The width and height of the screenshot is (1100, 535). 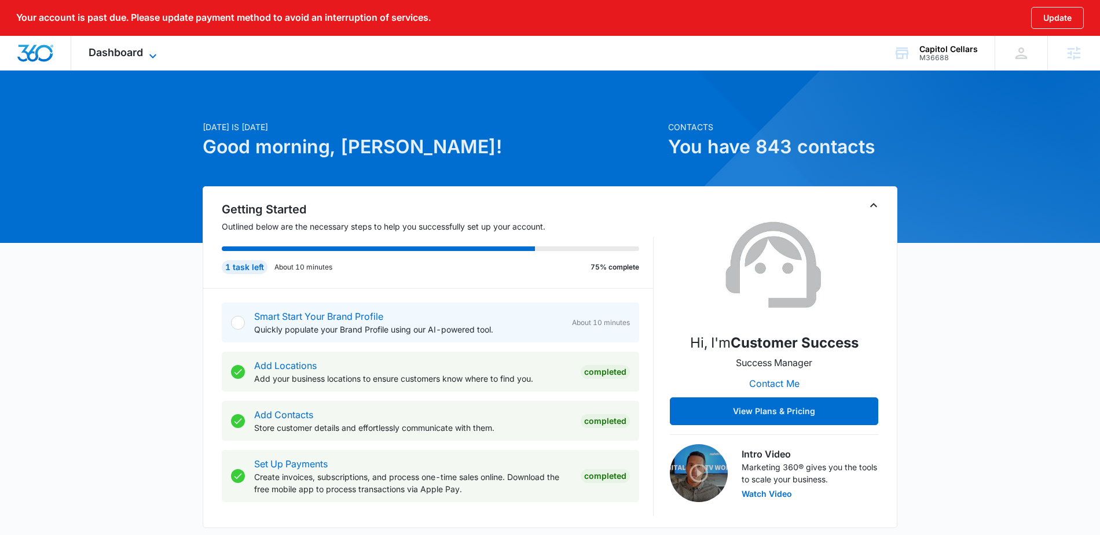 What do you see at coordinates (601, 323) in the screenshot?
I see `span: About 10 minutes` at bounding box center [601, 323].